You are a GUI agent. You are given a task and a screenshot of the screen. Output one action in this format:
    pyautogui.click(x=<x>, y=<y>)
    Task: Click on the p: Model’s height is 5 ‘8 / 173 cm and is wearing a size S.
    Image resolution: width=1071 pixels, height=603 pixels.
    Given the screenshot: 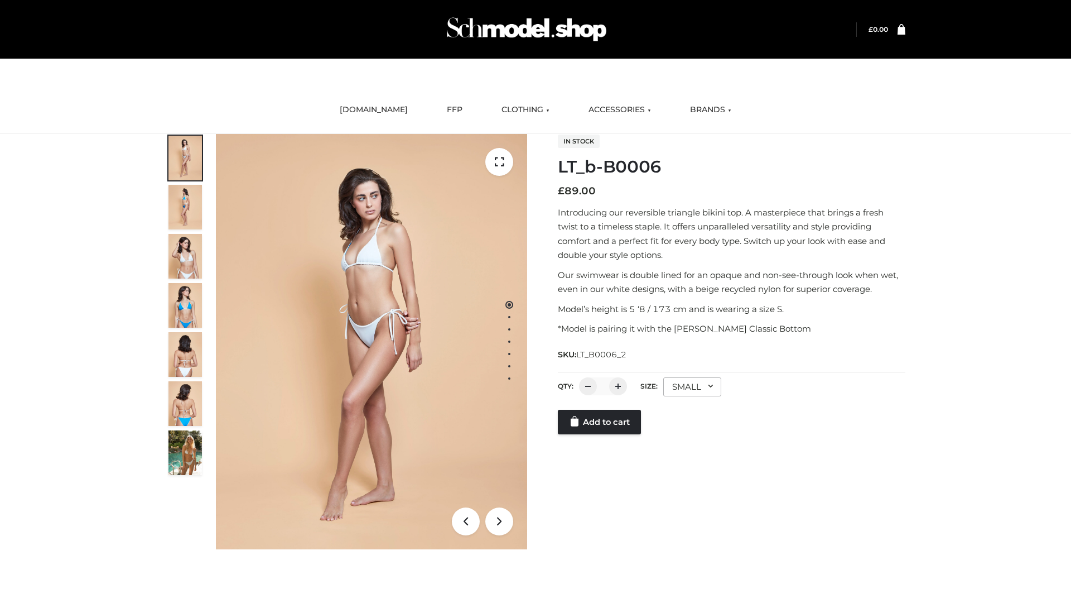 What is the action you would take?
    pyautogui.click(x=732, y=309)
    